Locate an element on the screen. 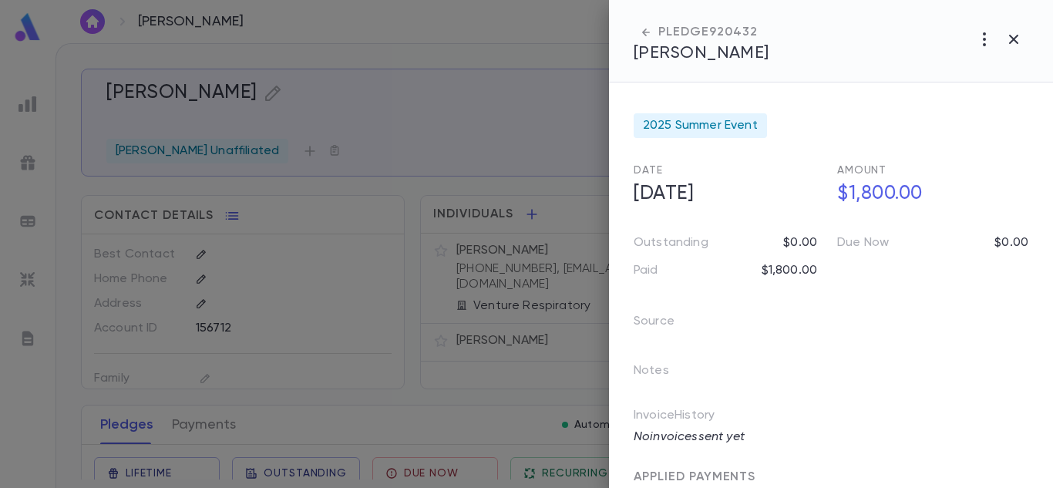 This screenshot has height=488, width=1053. span: APPLIED PAYMENTS is located at coordinates (694, 477).